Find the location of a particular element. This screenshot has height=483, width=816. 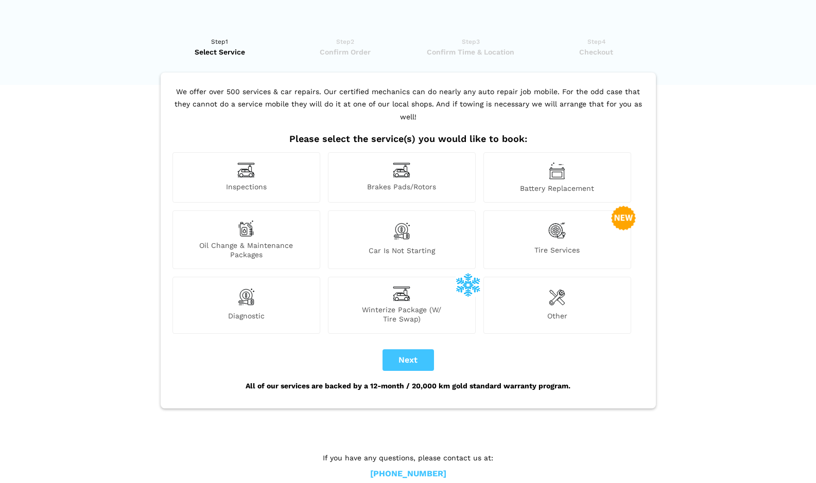

a: Step1 is located at coordinates (220, 47).